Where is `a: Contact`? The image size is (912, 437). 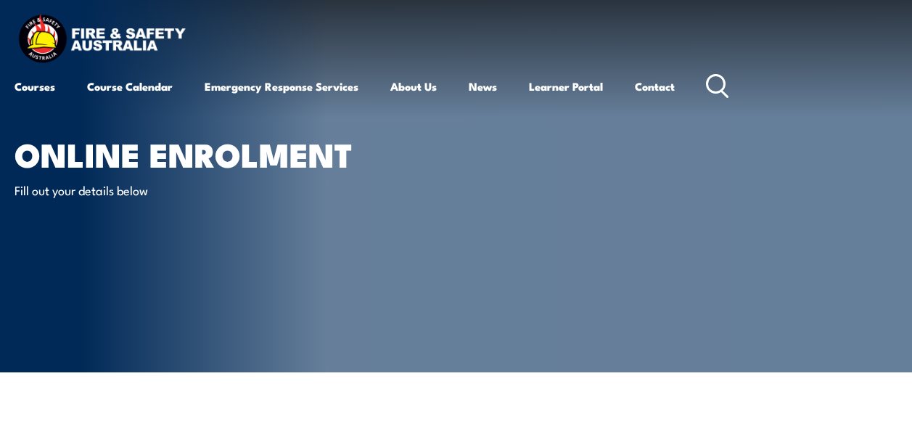 a: Contact is located at coordinates (655, 86).